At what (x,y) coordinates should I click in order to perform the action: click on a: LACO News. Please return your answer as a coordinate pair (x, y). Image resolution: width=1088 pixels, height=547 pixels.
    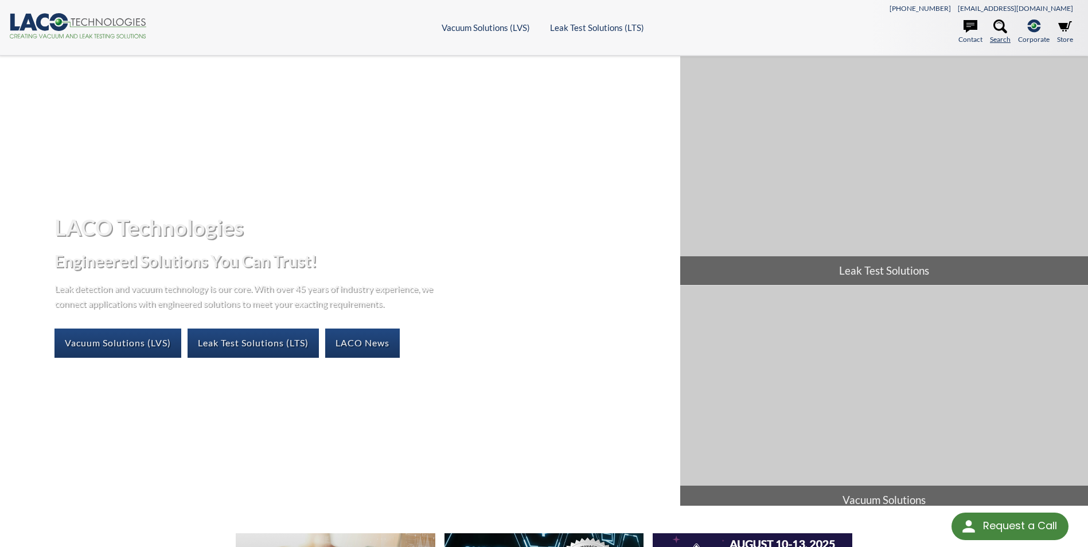
    Looking at the image, I should click on (362, 343).